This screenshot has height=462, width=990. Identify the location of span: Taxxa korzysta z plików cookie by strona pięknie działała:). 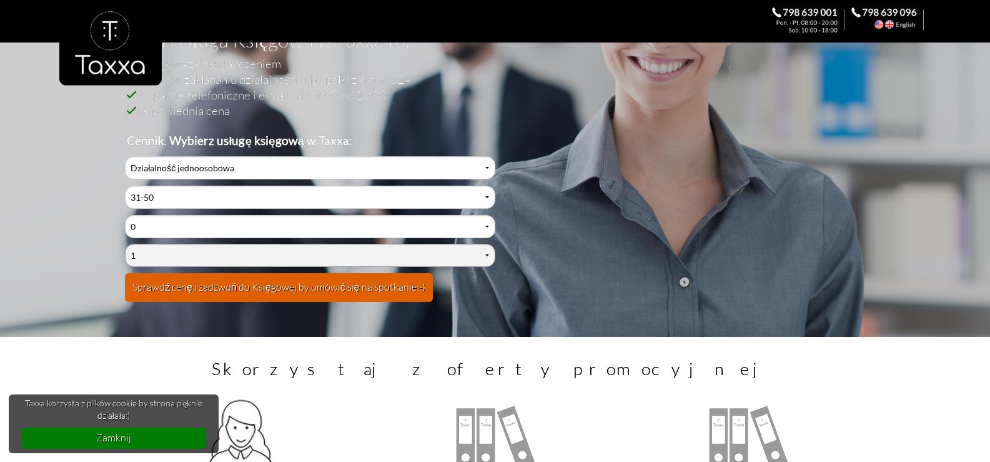
(114, 409).